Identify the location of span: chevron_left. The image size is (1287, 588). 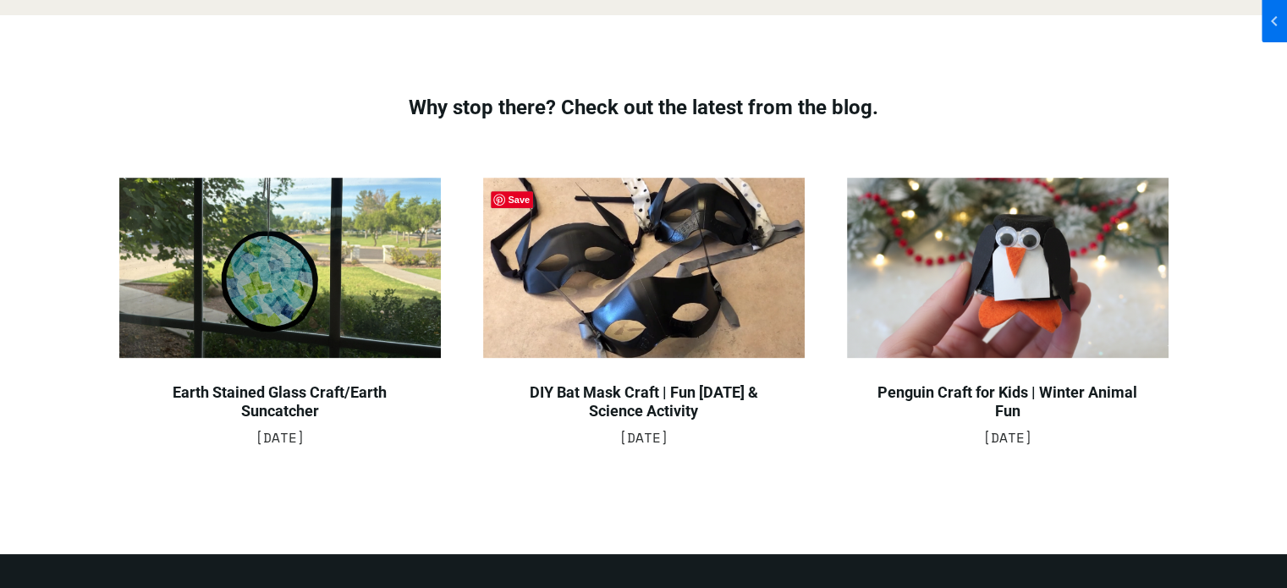
(13, 21).